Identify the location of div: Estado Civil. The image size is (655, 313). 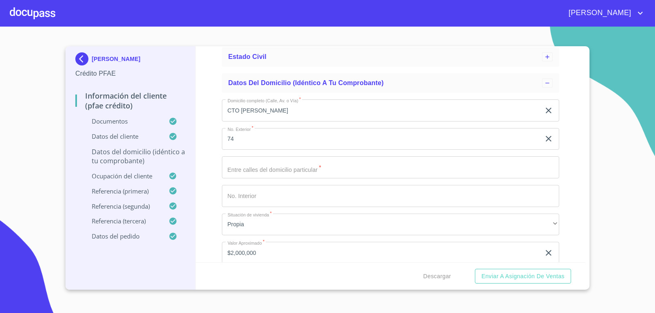
(391, 57).